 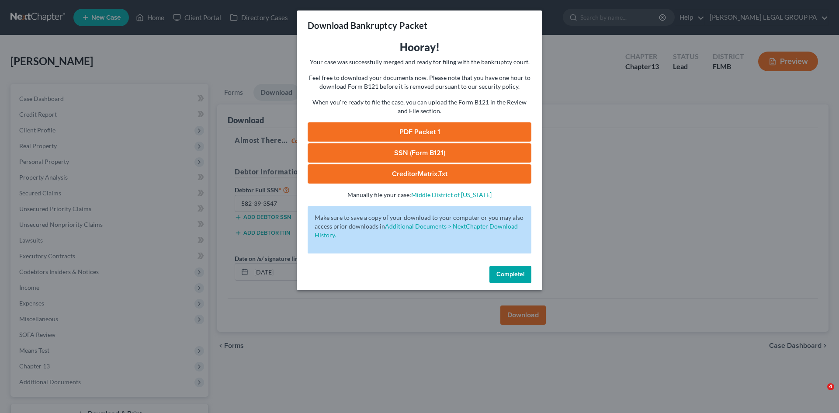 I want to click on p: Feel free to download your documents now. Please note that you have one hour to download Form B12..., so click(x=419, y=82).